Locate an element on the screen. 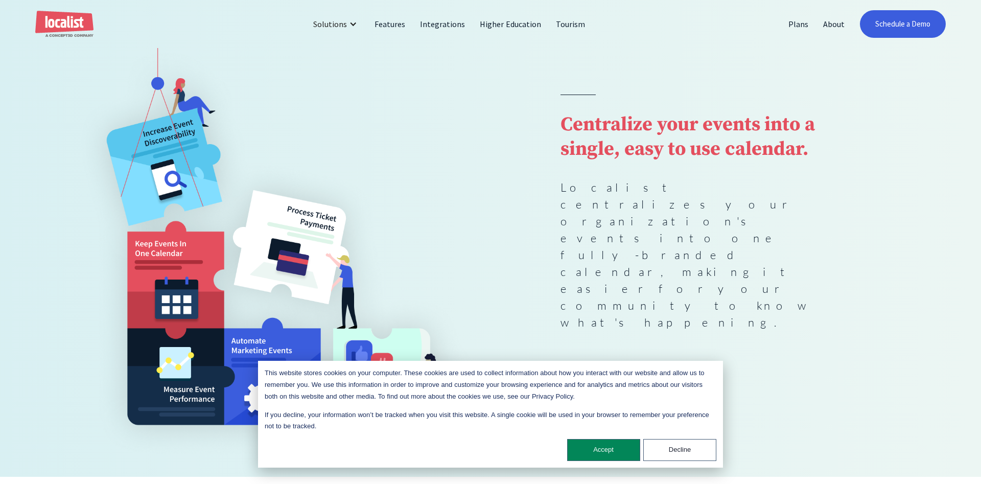 This screenshot has height=484, width=981. a: Features is located at coordinates (390, 24).